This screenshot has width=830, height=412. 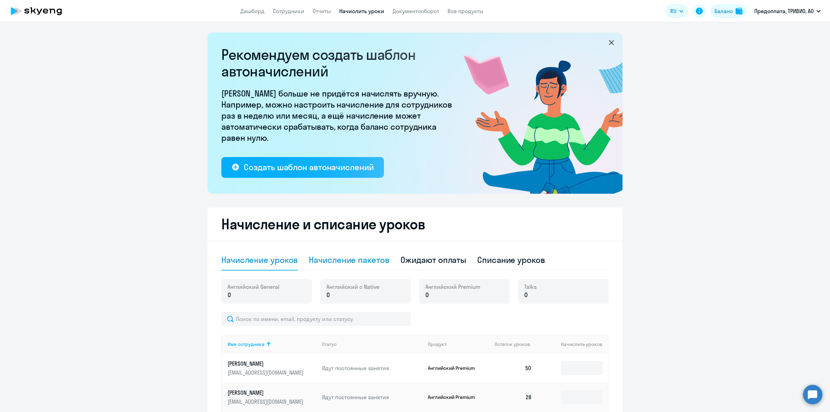 I want to click on th: Начислить уроков, so click(x=573, y=344).